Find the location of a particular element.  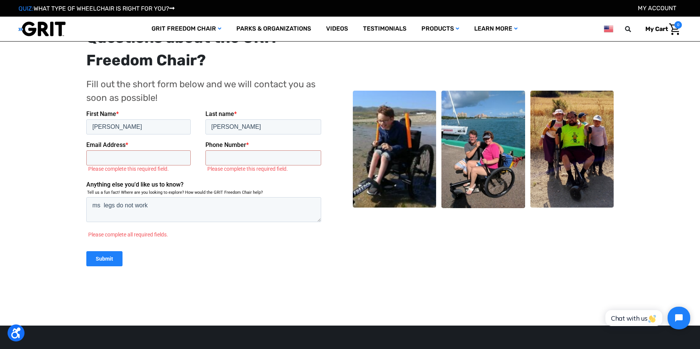

button: Open chat widget is located at coordinates (82, 18).